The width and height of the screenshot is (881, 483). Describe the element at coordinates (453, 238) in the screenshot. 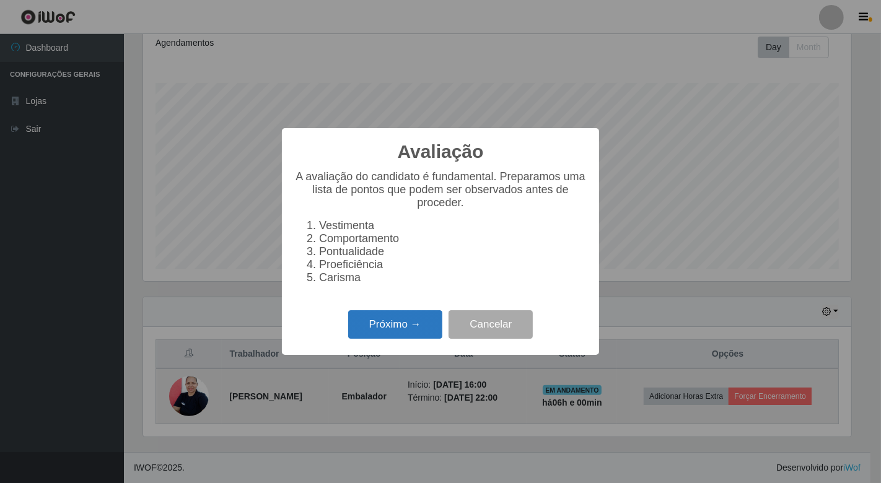

I see `li: Comportamento` at that location.